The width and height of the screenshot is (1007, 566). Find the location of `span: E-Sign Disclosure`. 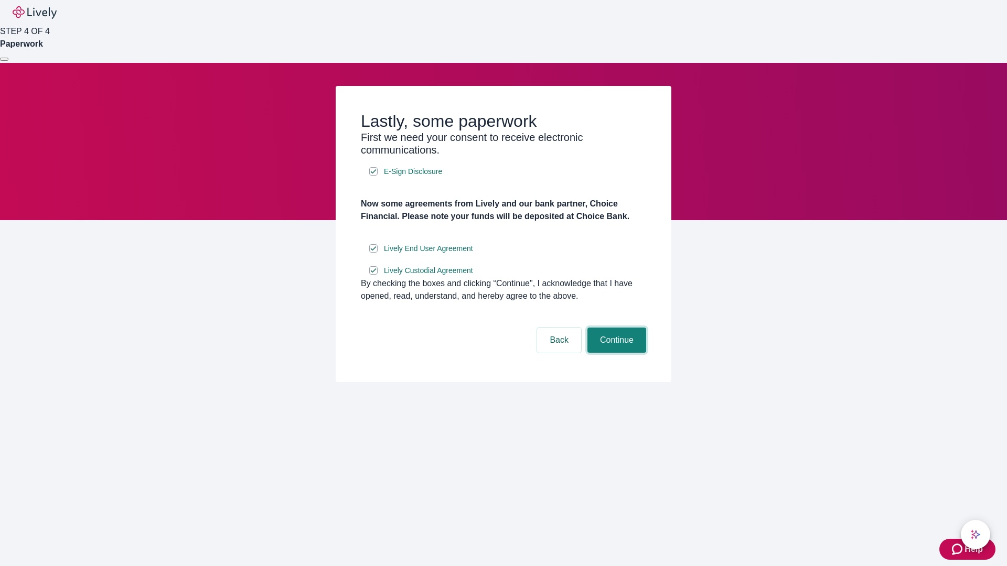

span: E-Sign Disclosure is located at coordinates (413, 172).